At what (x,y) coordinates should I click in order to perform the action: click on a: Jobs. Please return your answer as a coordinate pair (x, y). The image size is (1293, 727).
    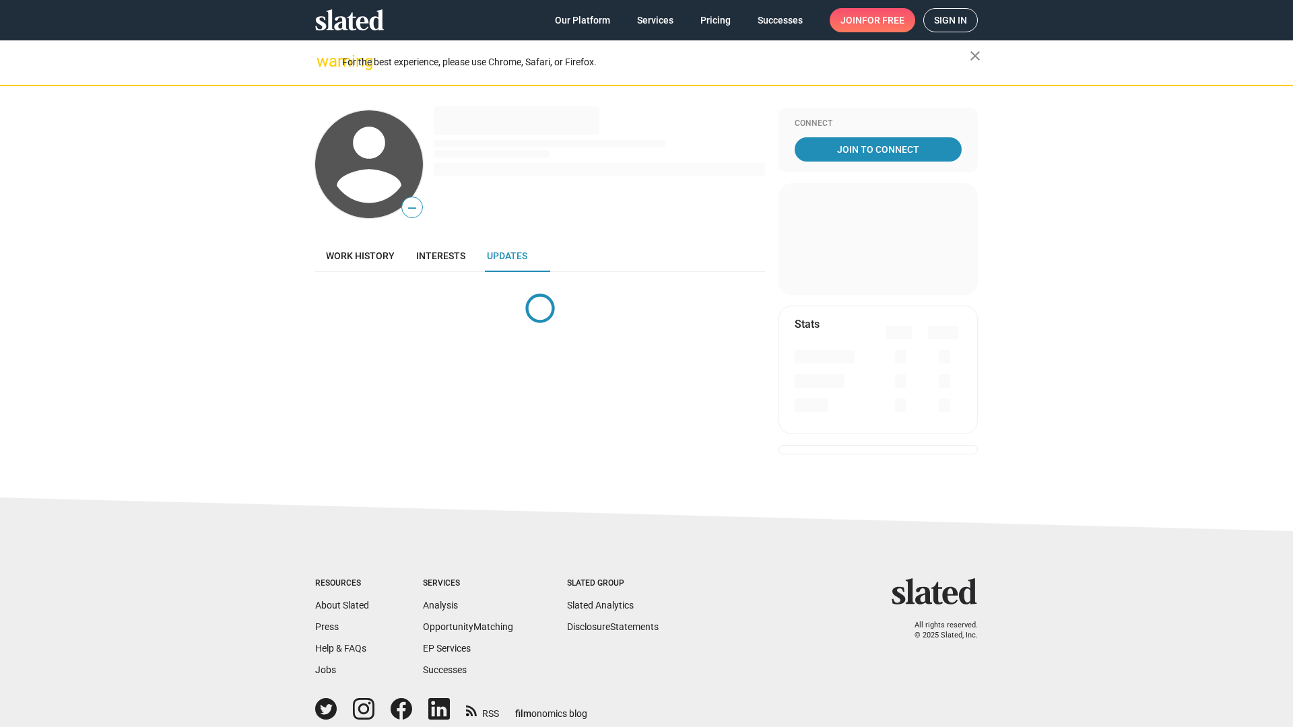
    Looking at the image, I should click on (325, 670).